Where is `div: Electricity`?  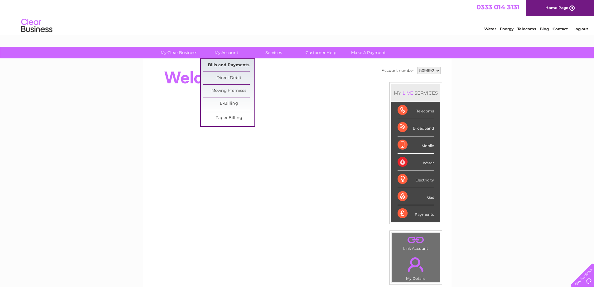
div: Electricity is located at coordinates (416, 179).